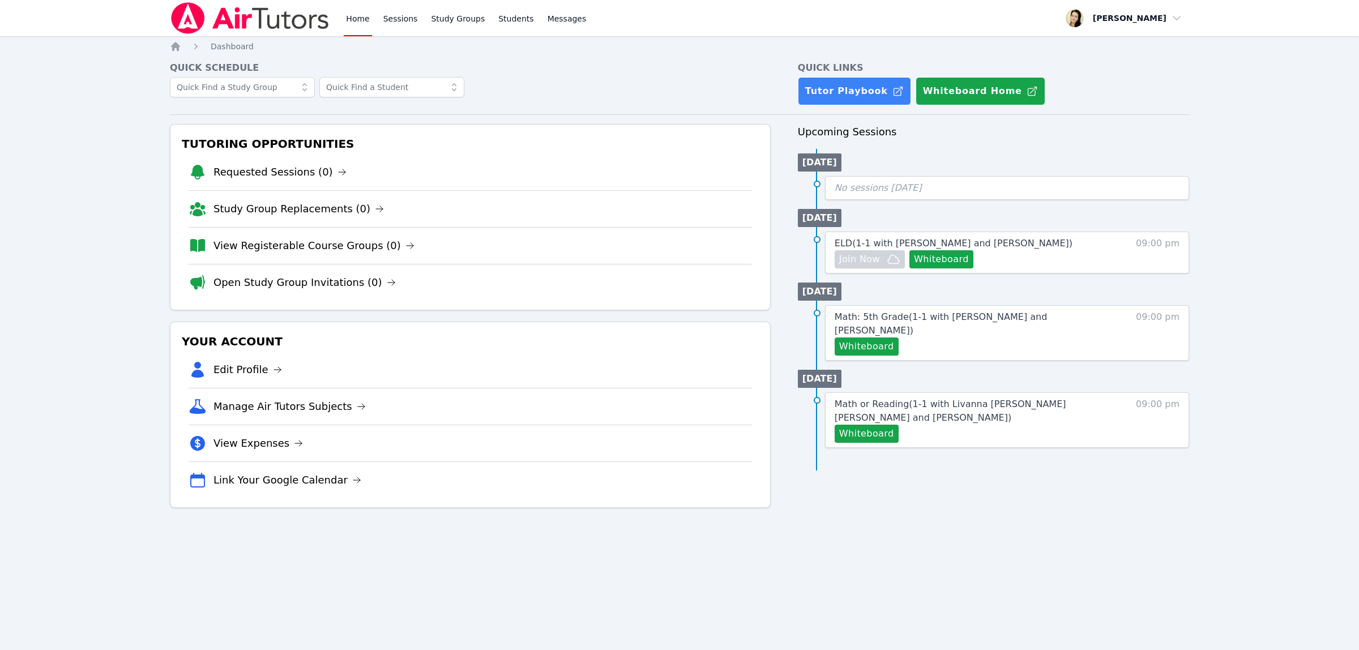  Describe the element at coordinates (470, 68) in the screenshot. I see `h4: Quick Schedule` at that location.